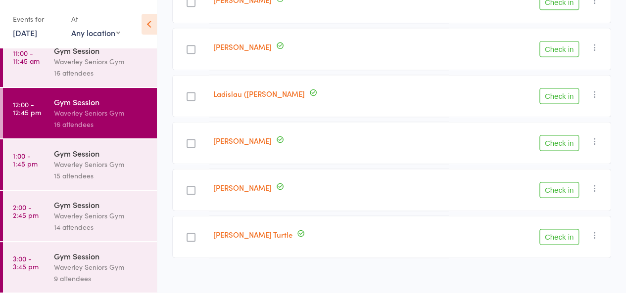 The image size is (626, 293). Describe the element at coordinates (80, 216) in the screenshot. I see `a: 2:00 -2:45 pmGym SessionWaverley Seniors Gym14 attendees` at that location.